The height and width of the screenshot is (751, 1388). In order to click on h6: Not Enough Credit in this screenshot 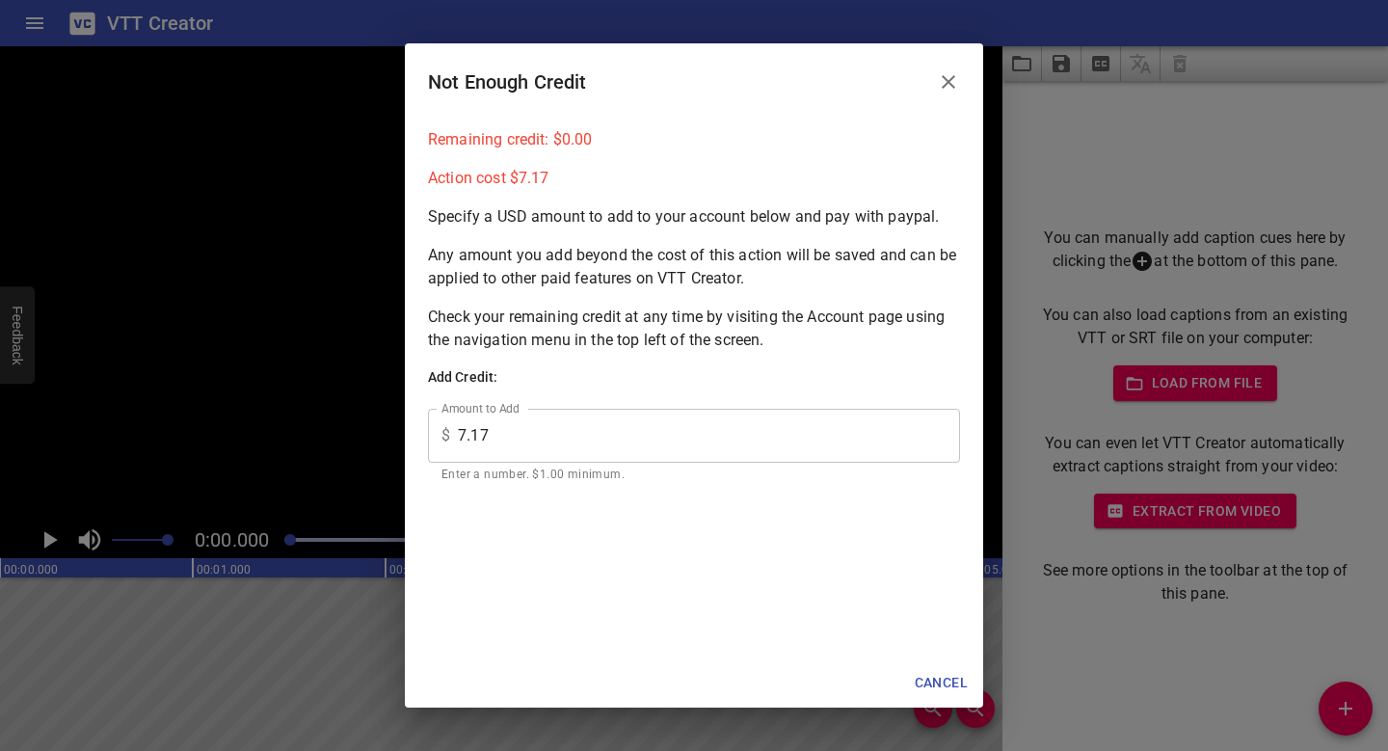, I will do `click(507, 82)`.